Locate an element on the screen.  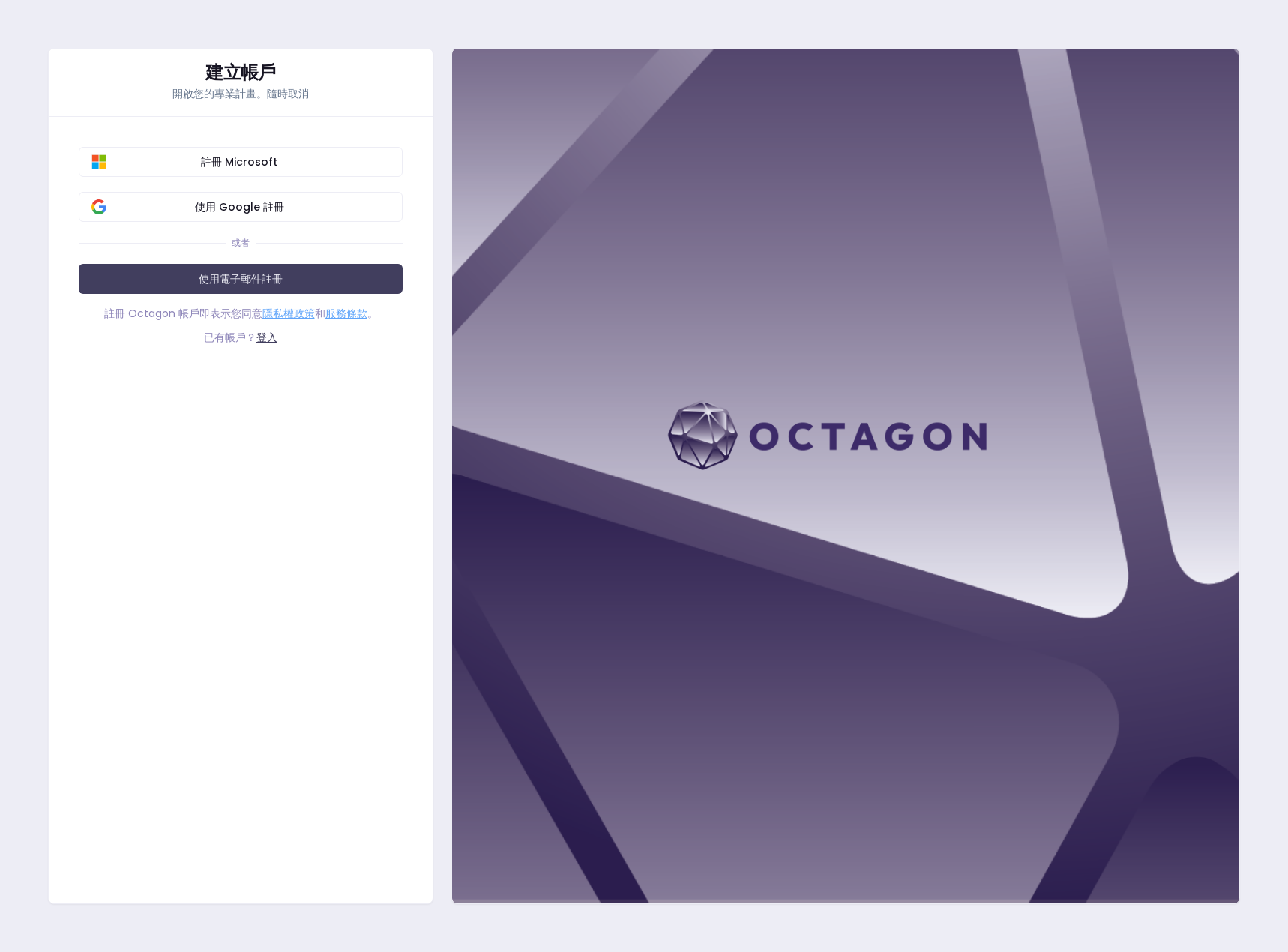
a: 使用電子郵件註冊 is located at coordinates (241, 279).